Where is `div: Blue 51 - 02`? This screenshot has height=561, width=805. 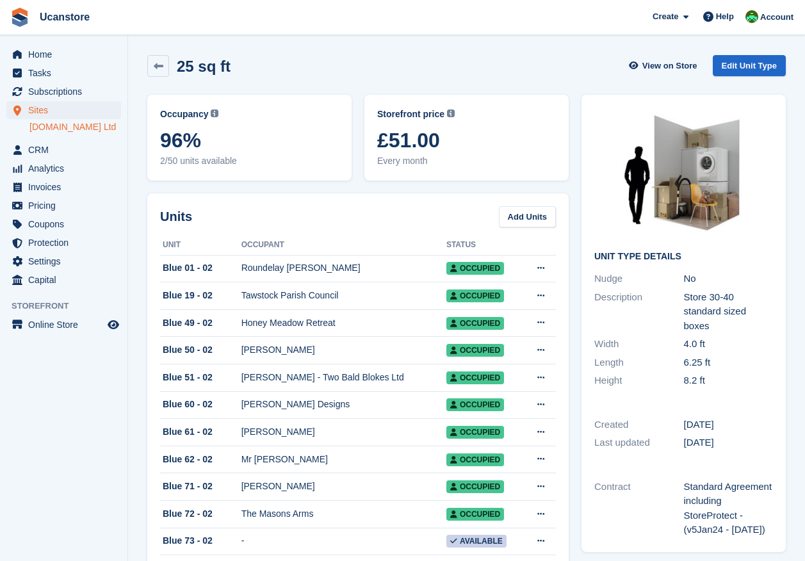
div: Blue 51 - 02 is located at coordinates (201, 377).